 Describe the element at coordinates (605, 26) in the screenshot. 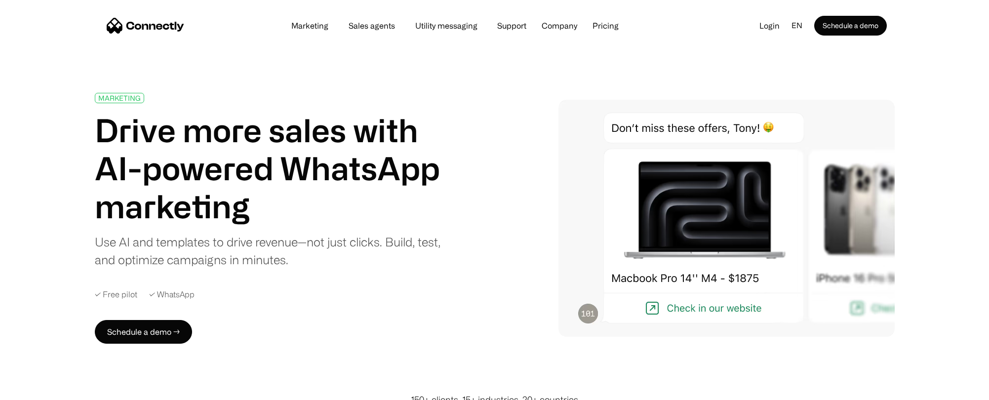

I see `a: Pricing` at that location.